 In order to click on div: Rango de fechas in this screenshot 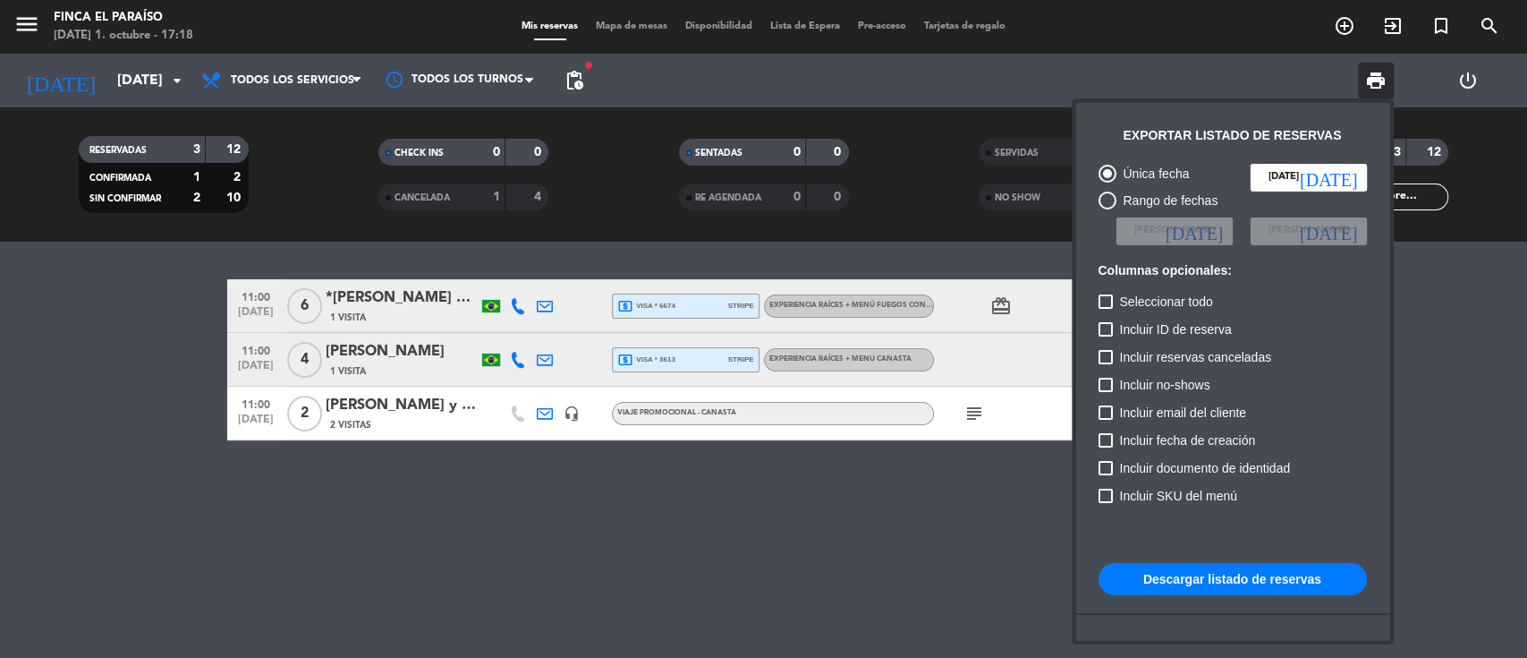, I will do `click(1167, 200)`.